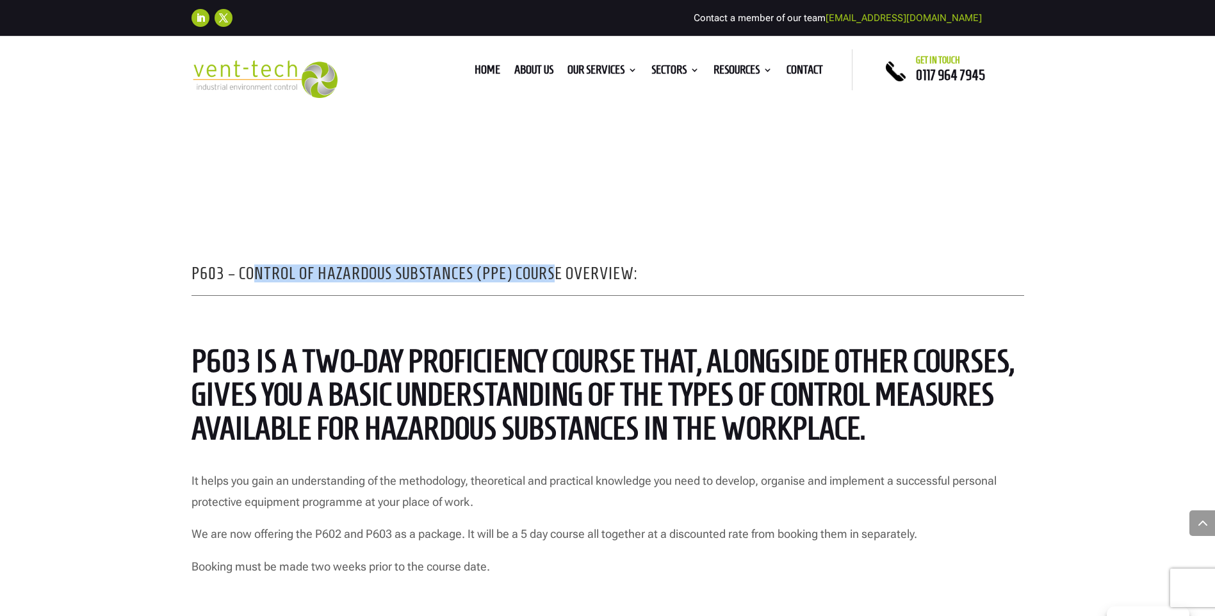 The image size is (1215, 616). I want to click on span: 0117 964 7945, so click(950, 75).